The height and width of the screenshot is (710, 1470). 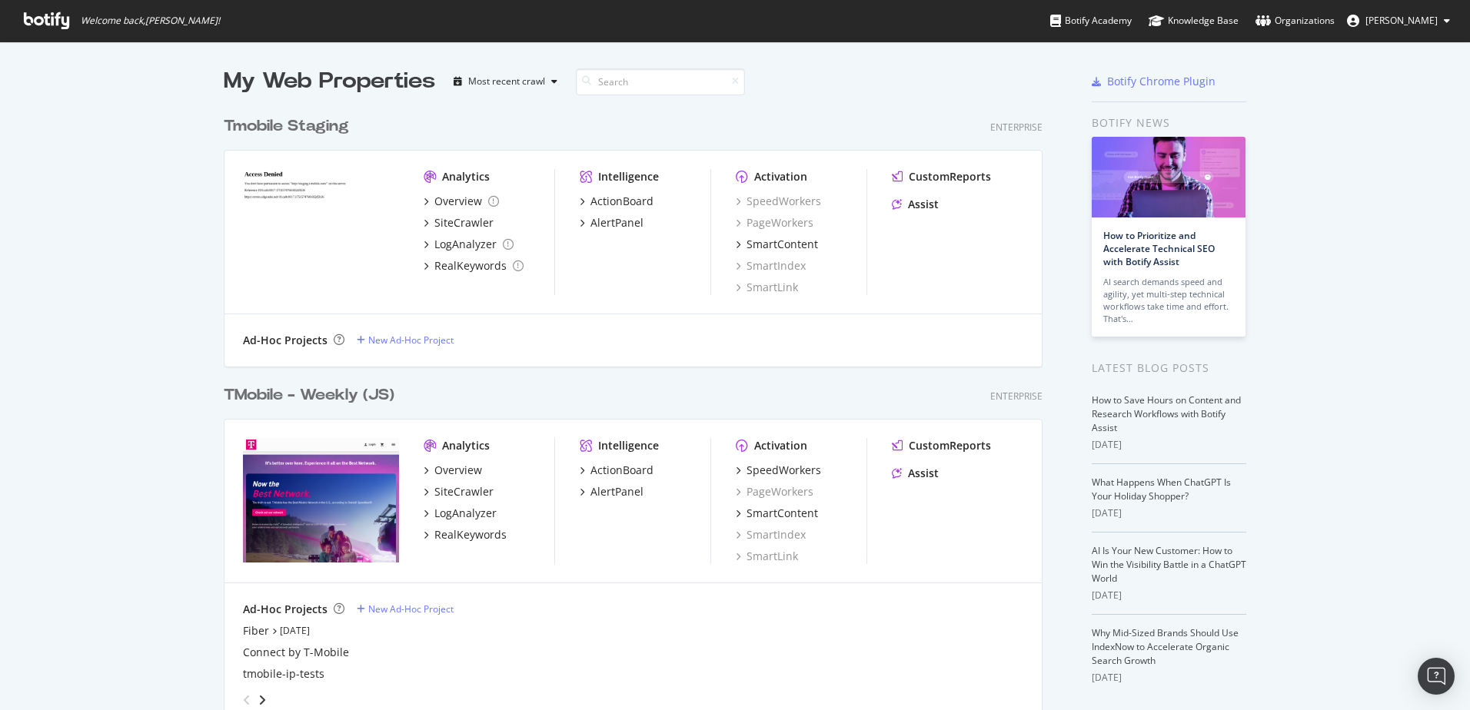 What do you see at coordinates (1165, 647) in the screenshot?
I see `a: Why Mid-Sized Brands Should Use IndexNow to Accelerate Organic Search Growth` at bounding box center [1165, 647].